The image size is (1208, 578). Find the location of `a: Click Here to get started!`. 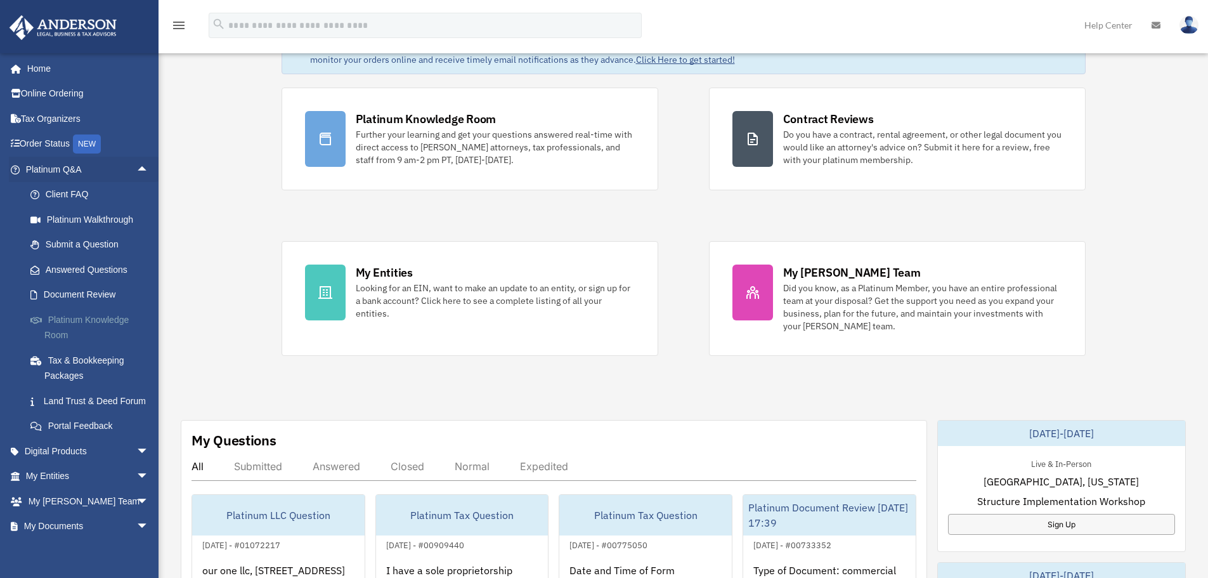

a: Click Here to get started! is located at coordinates (686, 60).